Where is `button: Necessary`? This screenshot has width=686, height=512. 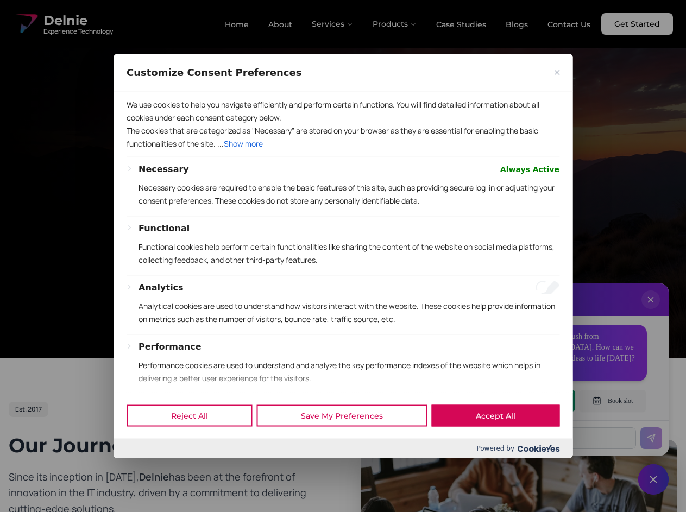 button: Necessary is located at coordinates (163, 169).